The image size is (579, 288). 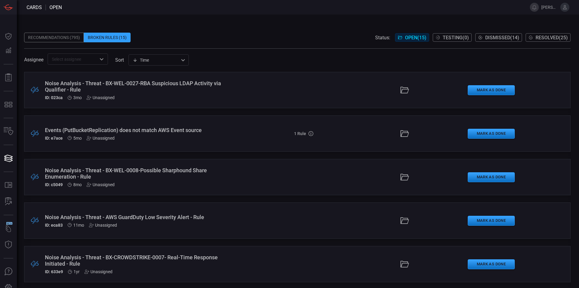 I want to click on button: Rule Catalog, so click(x=8, y=185).